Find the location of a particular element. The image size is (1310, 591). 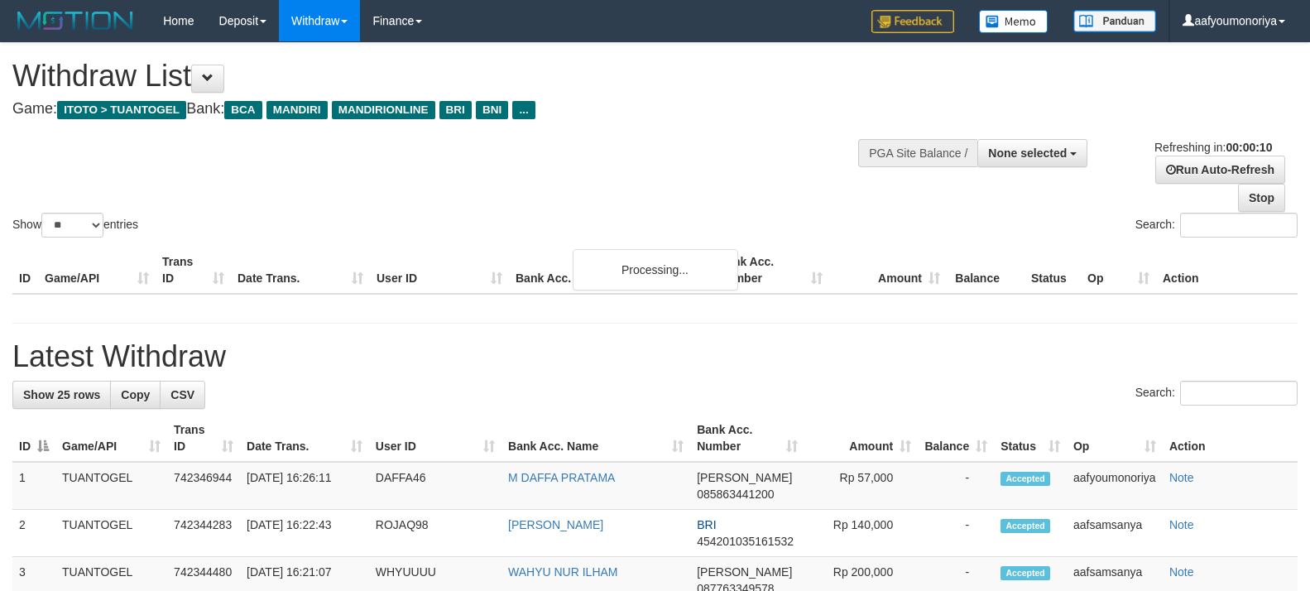

td: ROJAQ98 is located at coordinates (435, 533).